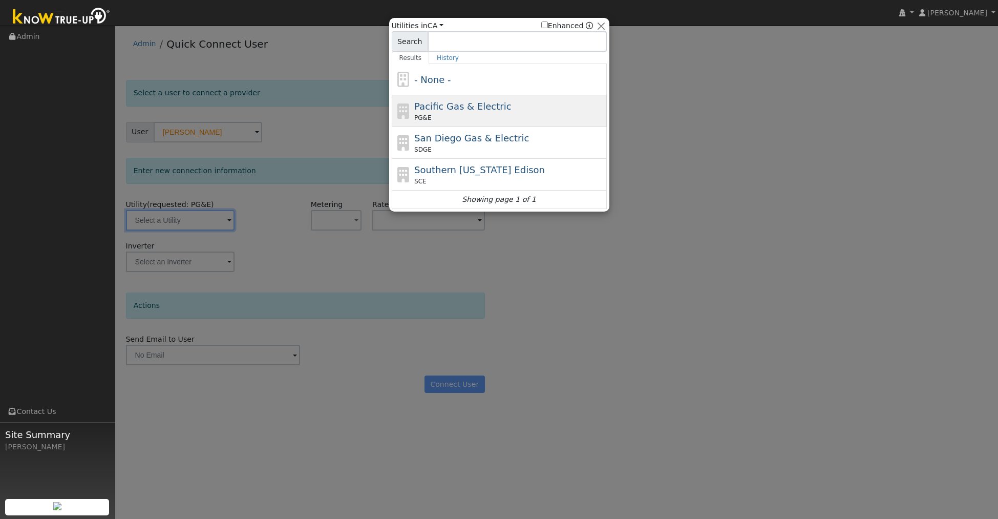  What do you see at coordinates (423, 118) in the screenshot?
I see `span: PG&E` at bounding box center [423, 118].